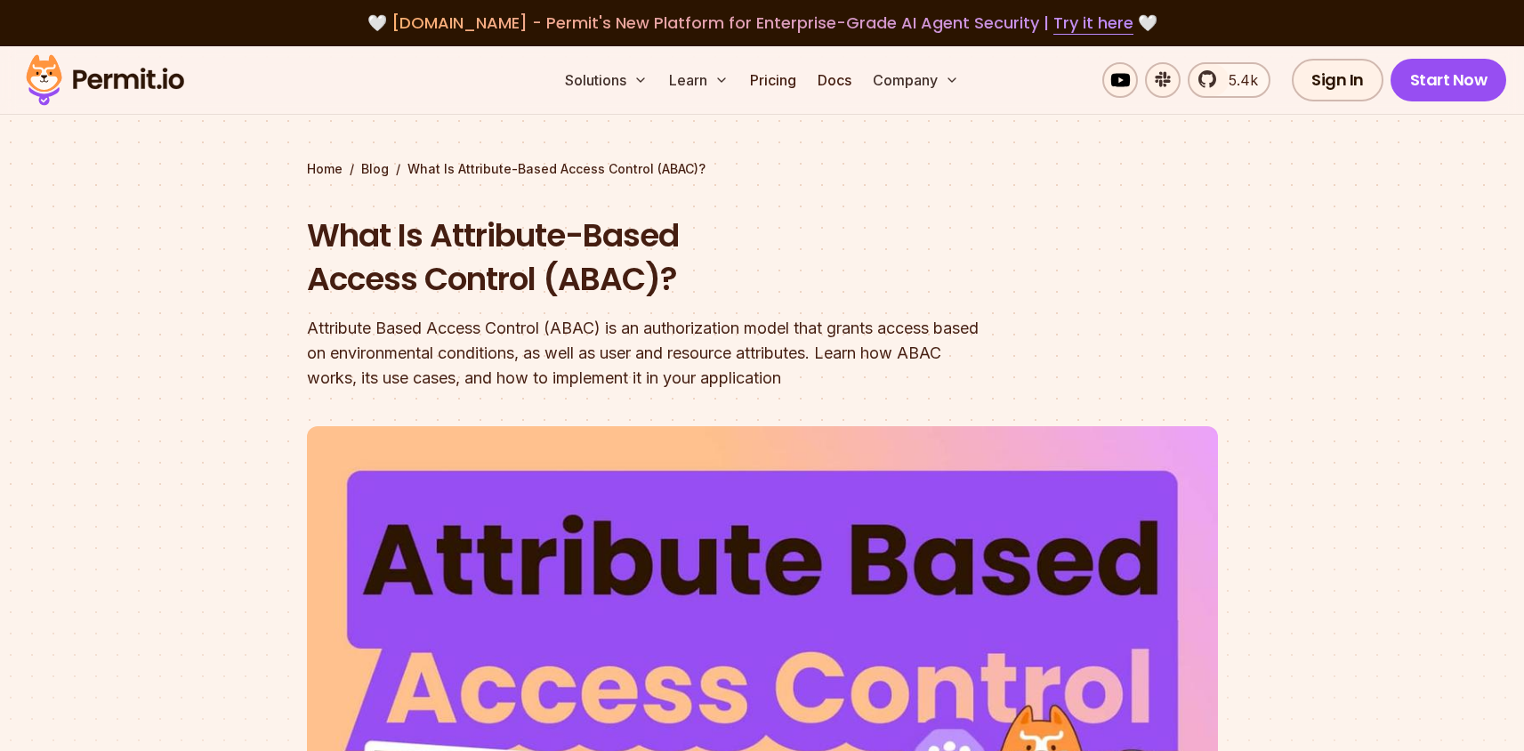  Describe the element at coordinates (325, 169) in the screenshot. I see `a: Home` at that location.